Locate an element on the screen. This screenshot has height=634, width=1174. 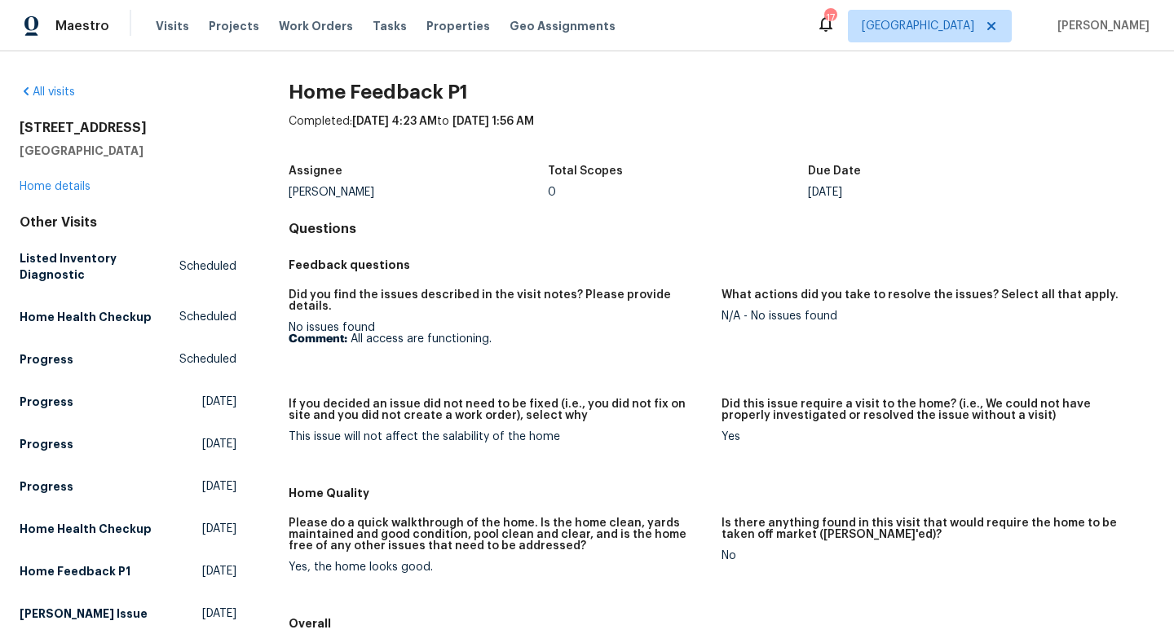
div: Completed: to is located at coordinates (721, 134).